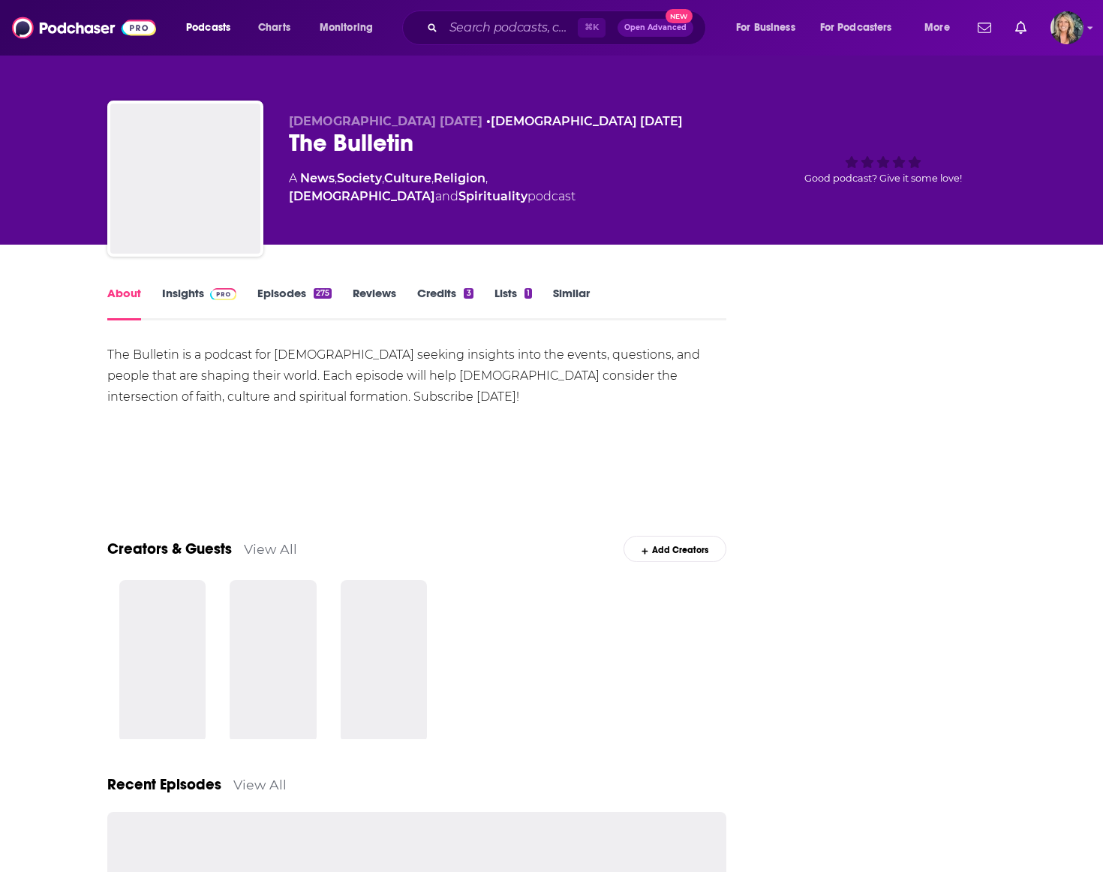 Image resolution: width=1103 pixels, height=872 pixels. Describe the element at coordinates (883, 178) in the screenshot. I see `span: Good podcast? Give it some love!` at that location.